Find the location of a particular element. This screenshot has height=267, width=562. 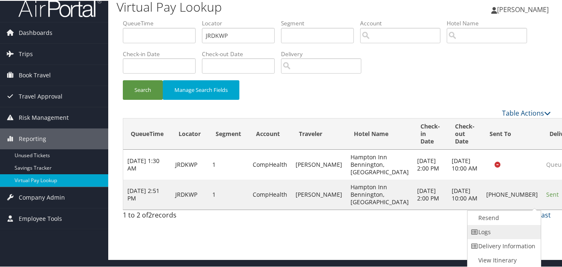

label: Locator is located at coordinates (242, 22).